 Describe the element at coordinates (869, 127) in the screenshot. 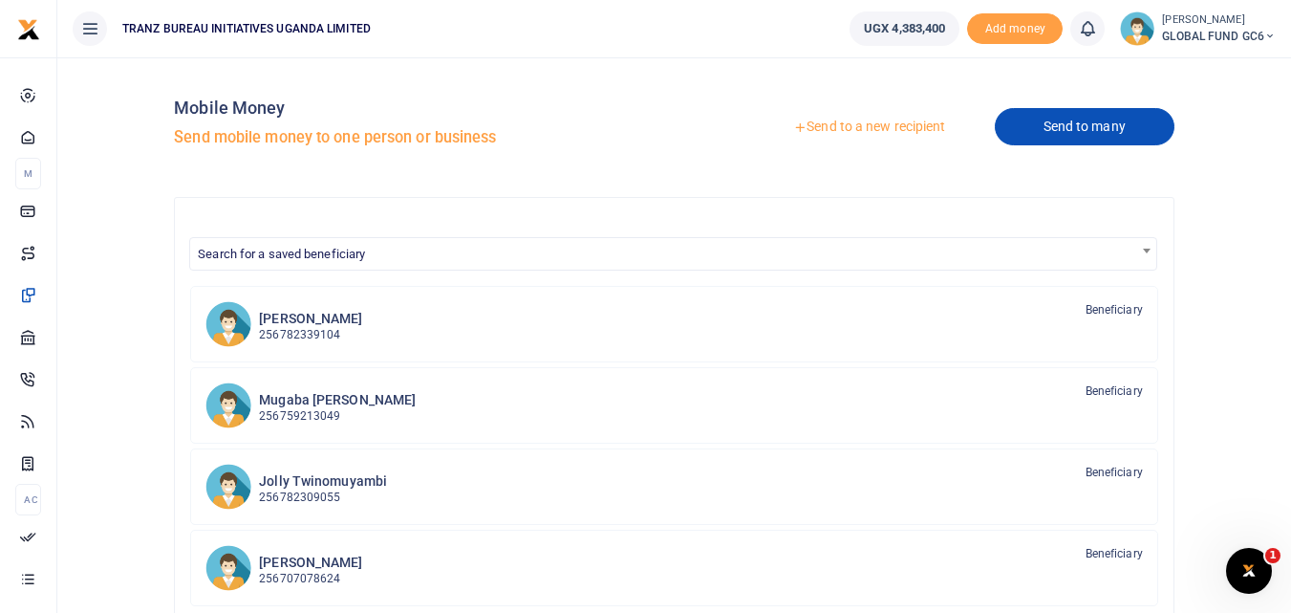

I see `a: Send to a new recipient` at that location.